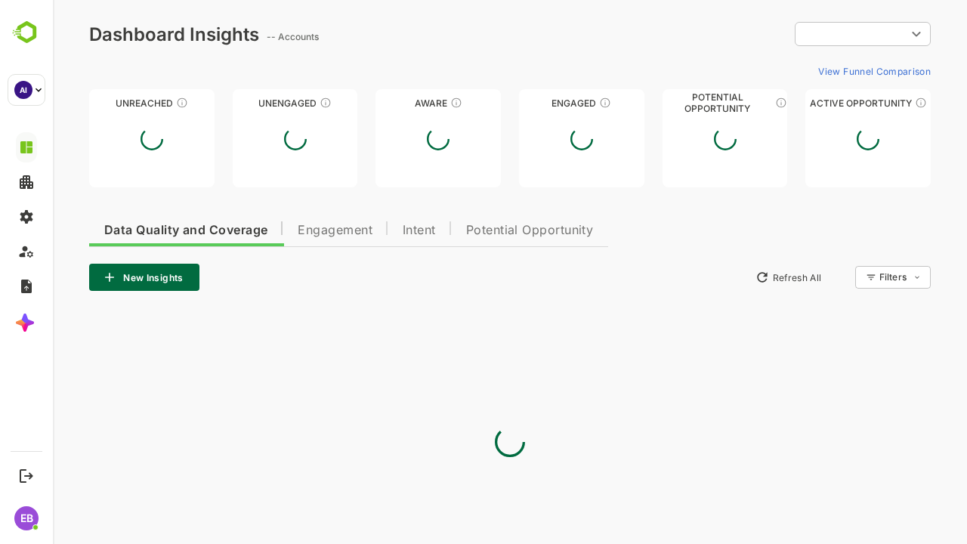 Image resolution: width=967 pixels, height=544 pixels. I want to click on button: Refresh All, so click(735, 277).